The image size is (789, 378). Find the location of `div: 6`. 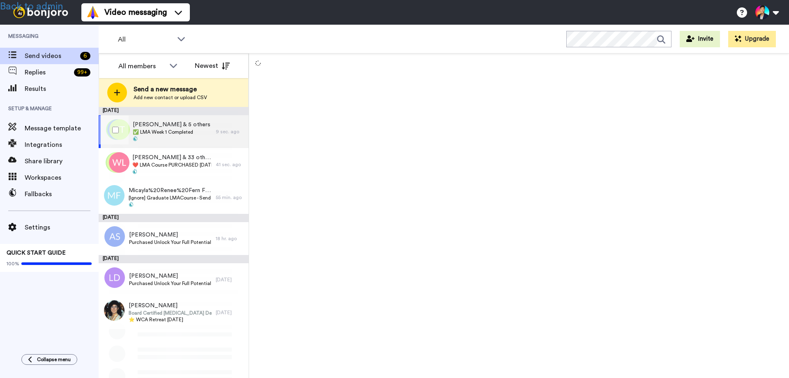

div: 6 is located at coordinates (85, 56).